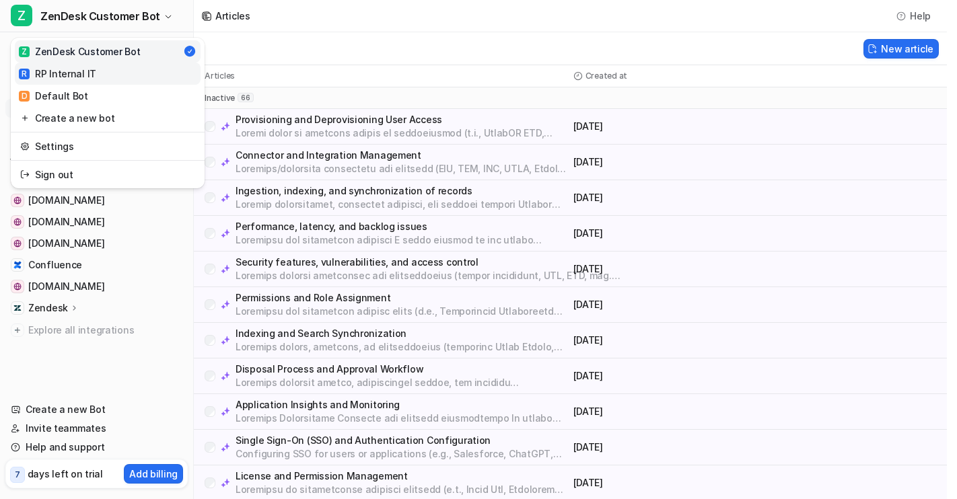 The height and width of the screenshot is (499, 957). Describe the element at coordinates (53, 96) in the screenshot. I see `div: Default Bot` at that location.